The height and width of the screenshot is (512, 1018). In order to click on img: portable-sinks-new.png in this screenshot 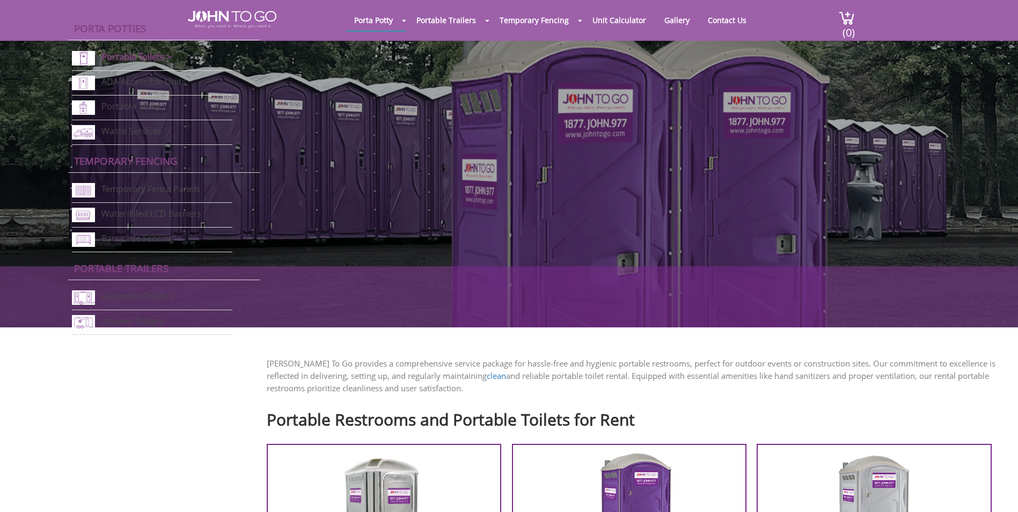, I will do `click(83, 107)`.